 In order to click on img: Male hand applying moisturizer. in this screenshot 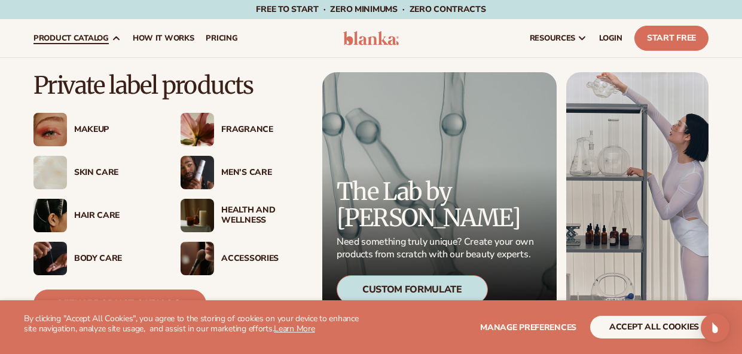, I will do `click(50, 259)`.